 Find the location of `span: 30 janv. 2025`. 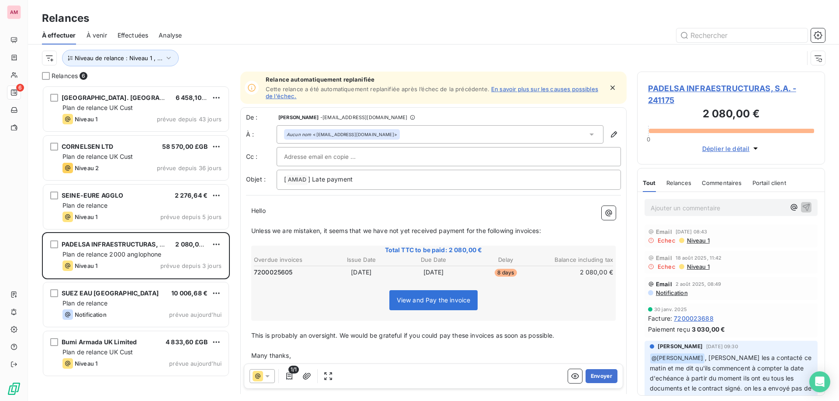

span: 30 janv. 2025 is located at coordinates (670, 310).